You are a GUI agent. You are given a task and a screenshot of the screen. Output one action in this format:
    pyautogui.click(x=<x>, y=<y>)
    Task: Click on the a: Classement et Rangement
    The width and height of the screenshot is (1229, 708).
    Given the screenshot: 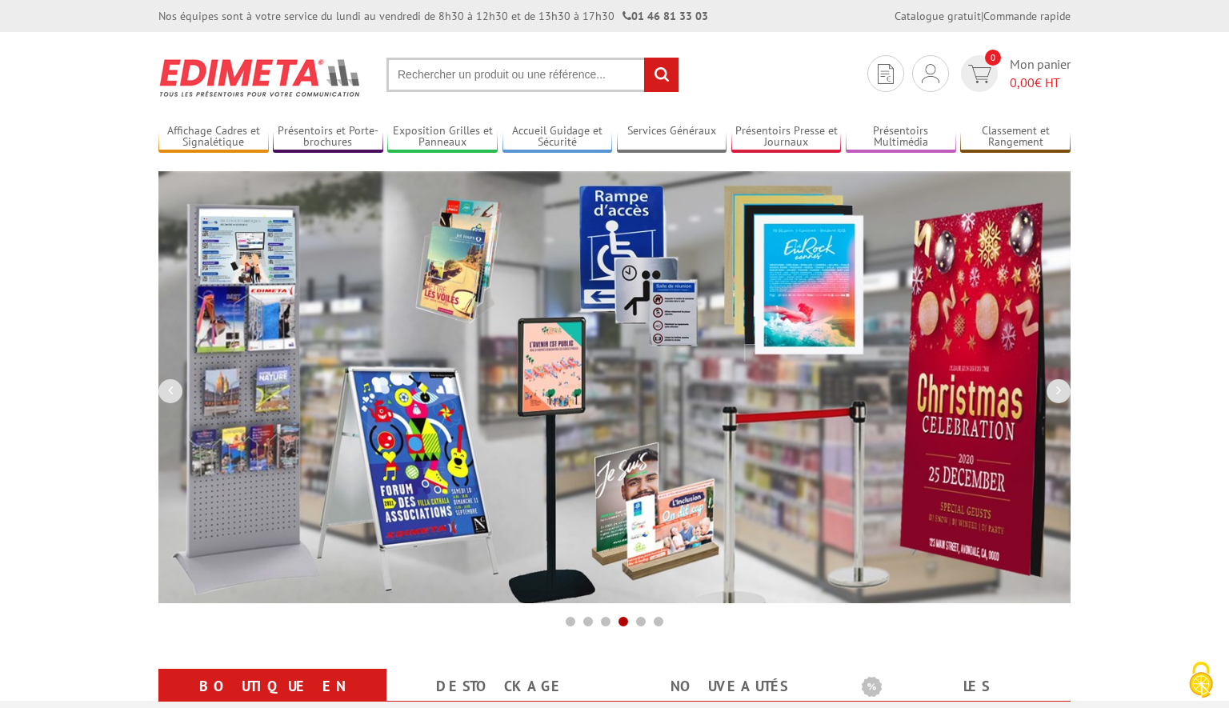 What is the action you would take?
    pyautogui.click(x=1015, y=137)
    